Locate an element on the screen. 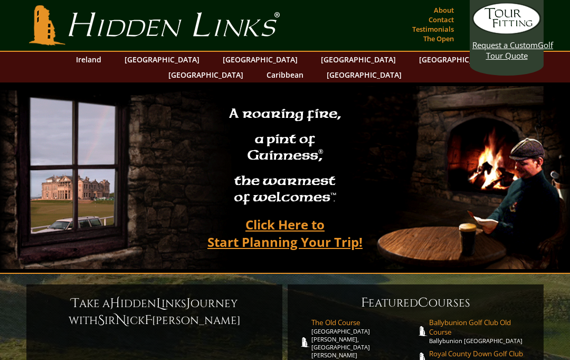 This screenshot has height=360, width=570. span: C is located at coordinates (424, 303).